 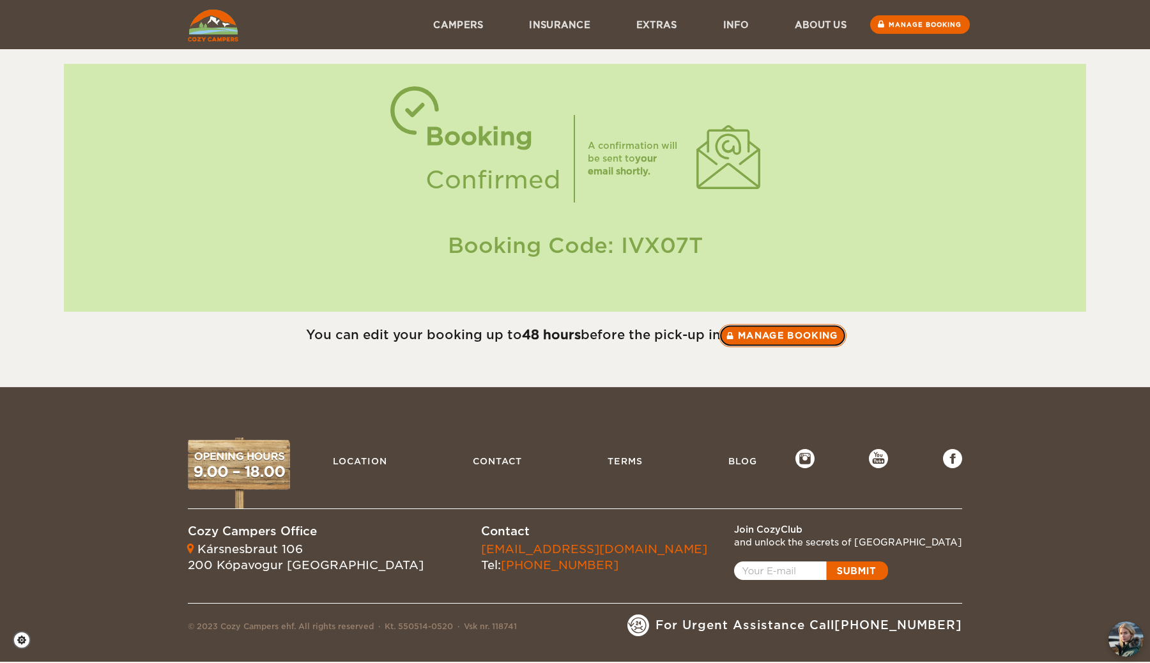 I want to click on span: For Urgent Assistance Call, so click(x=809, y=626).